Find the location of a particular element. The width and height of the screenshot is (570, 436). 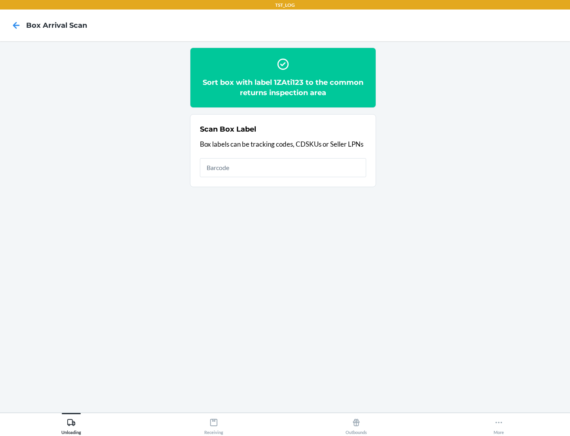

div: More is located at coordinates (499, 425).